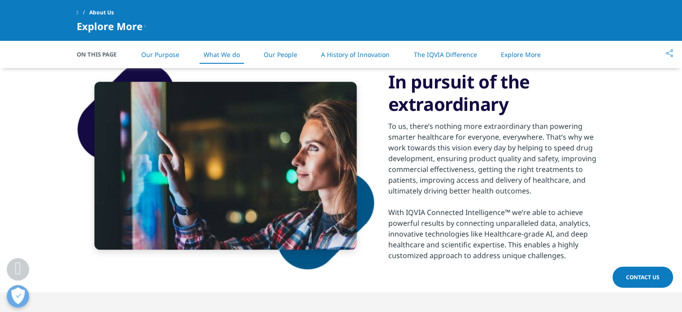 The image size is (682, 312). Describe the element at coordinates (497, 93) in the screenshot. I see `h3: In pursuit of the extraordinary` at that location.